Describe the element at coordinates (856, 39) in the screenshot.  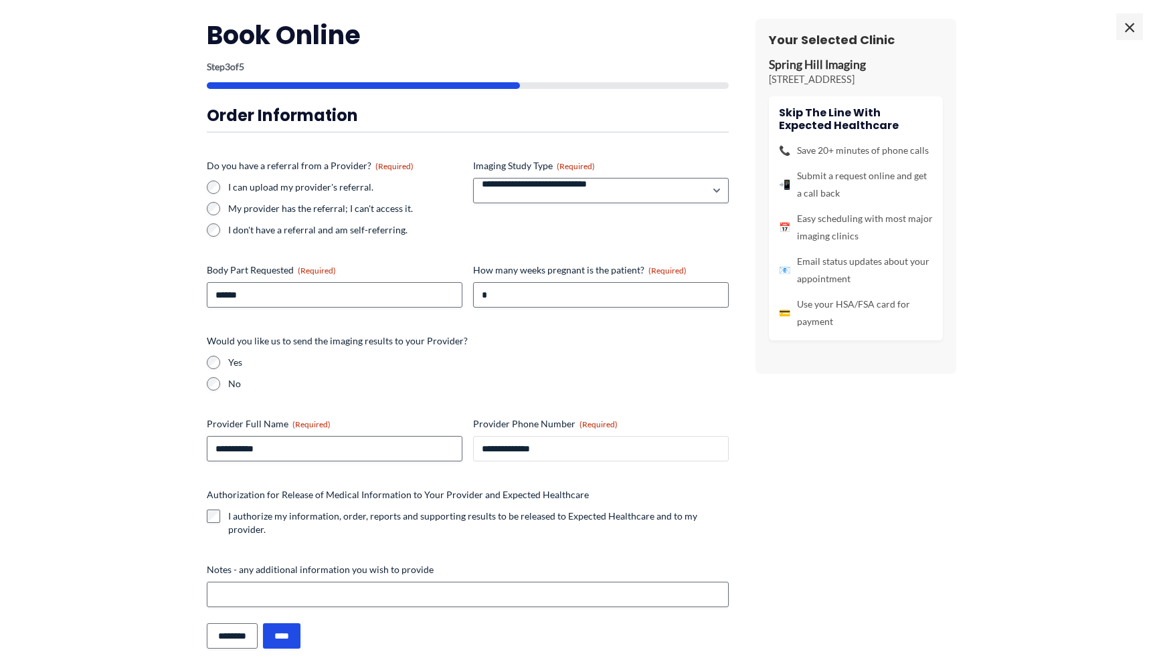
I see `h3: Your Selected Clinic` at that location.